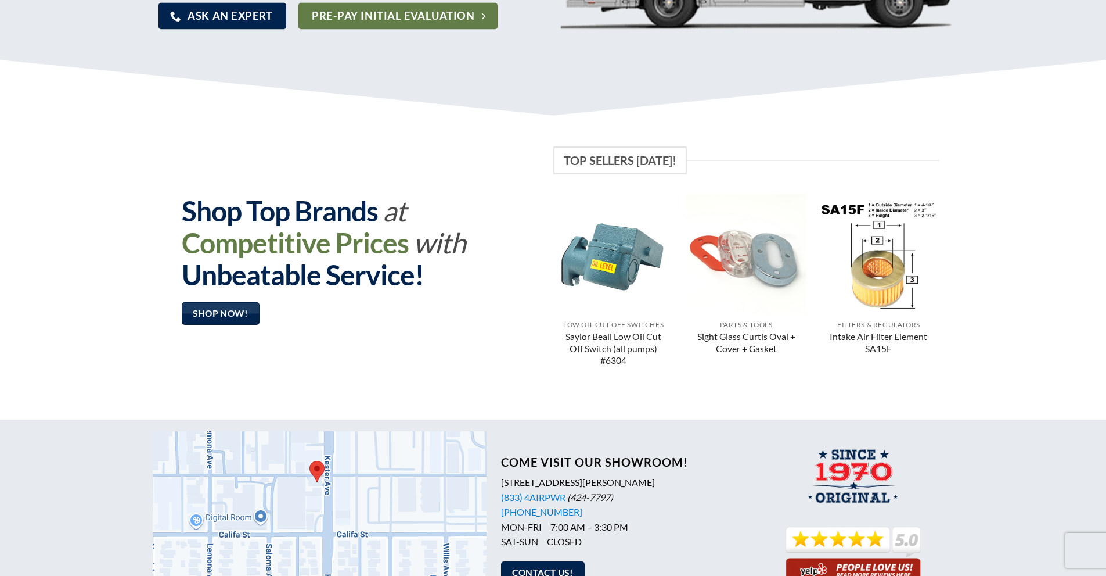 This screenshot has height=576, width=1106. Describe the element at coordinates (533, 497) in the screenshot. I see `a: (833) 4AIRPWR` at that location.